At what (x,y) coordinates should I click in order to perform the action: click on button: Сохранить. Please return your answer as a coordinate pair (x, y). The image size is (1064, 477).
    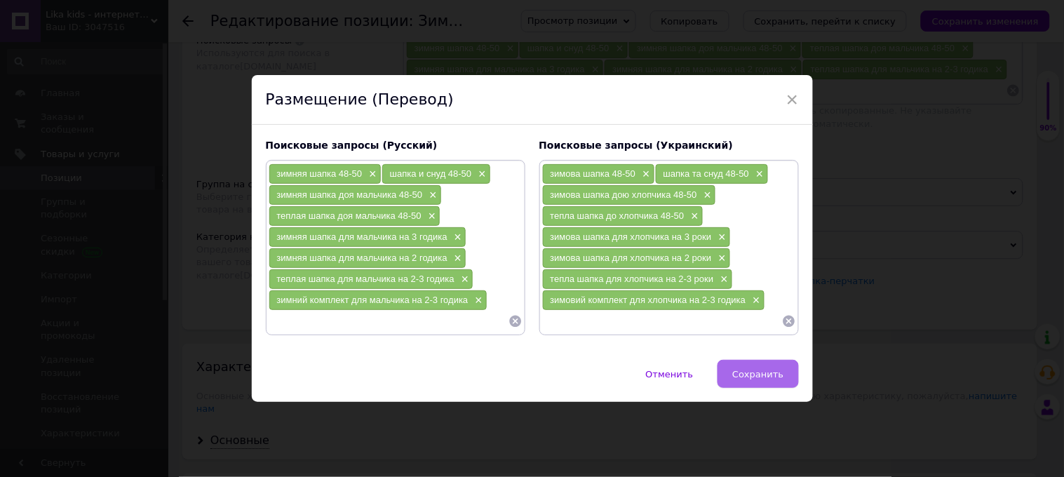
    Looking at the image, I should click on (758, 374).